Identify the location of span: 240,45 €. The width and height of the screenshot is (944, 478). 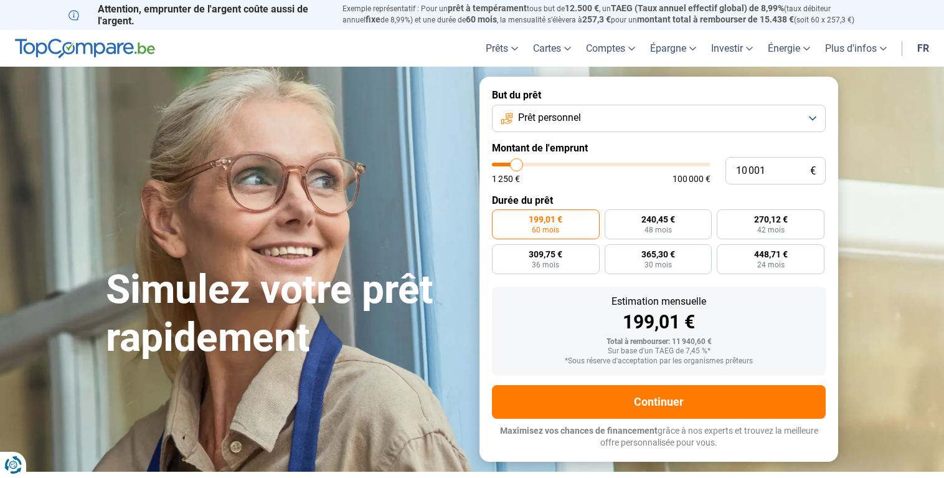
(658, 219).